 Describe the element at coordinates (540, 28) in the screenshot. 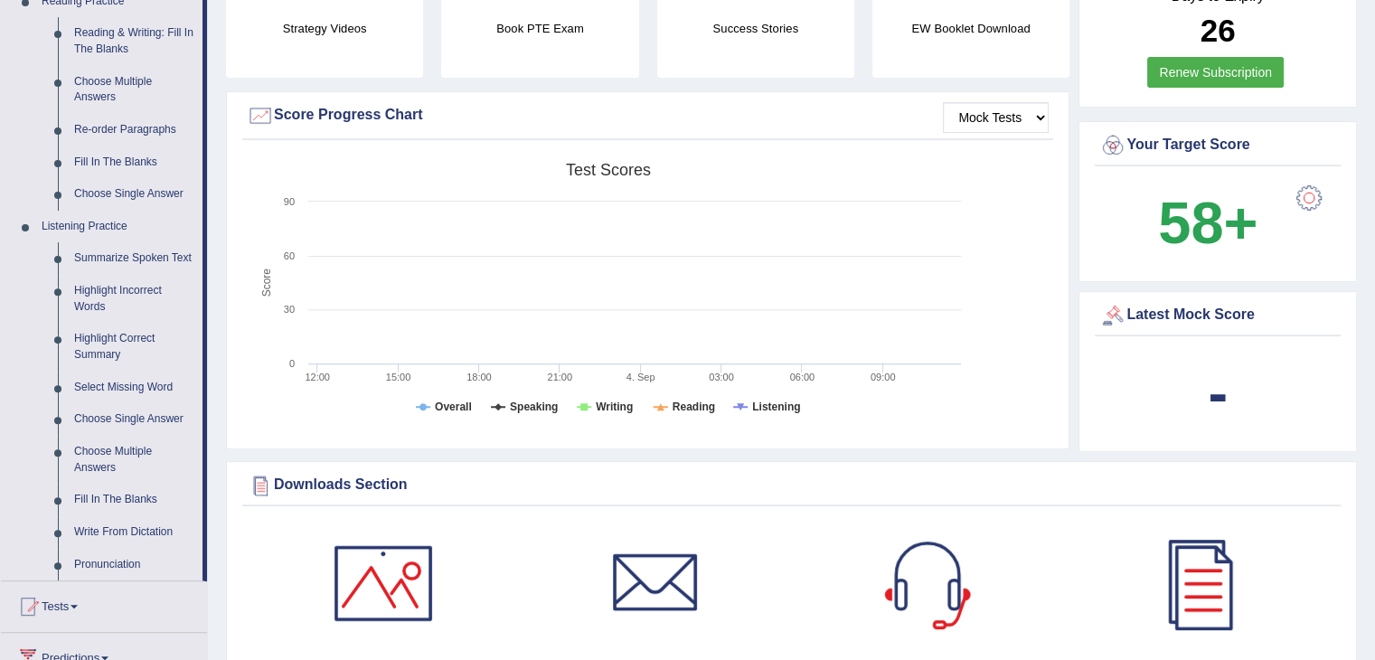

I see `h4: Book PTE Exam` at that location.